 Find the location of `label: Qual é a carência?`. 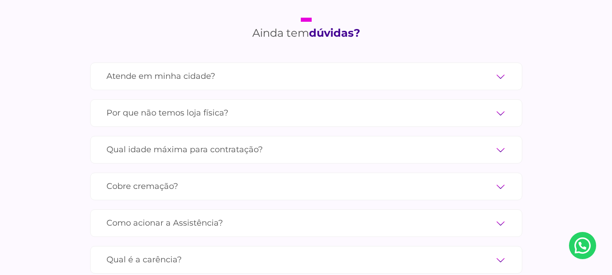

label: Qual é a carência? is located at coordinates (306, 259).